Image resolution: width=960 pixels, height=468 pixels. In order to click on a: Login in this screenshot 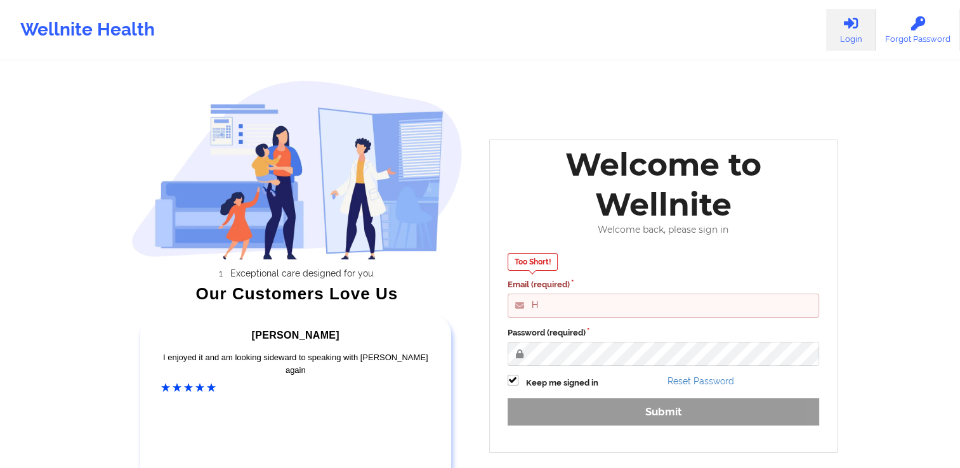, I will do `click(851, 30)`.